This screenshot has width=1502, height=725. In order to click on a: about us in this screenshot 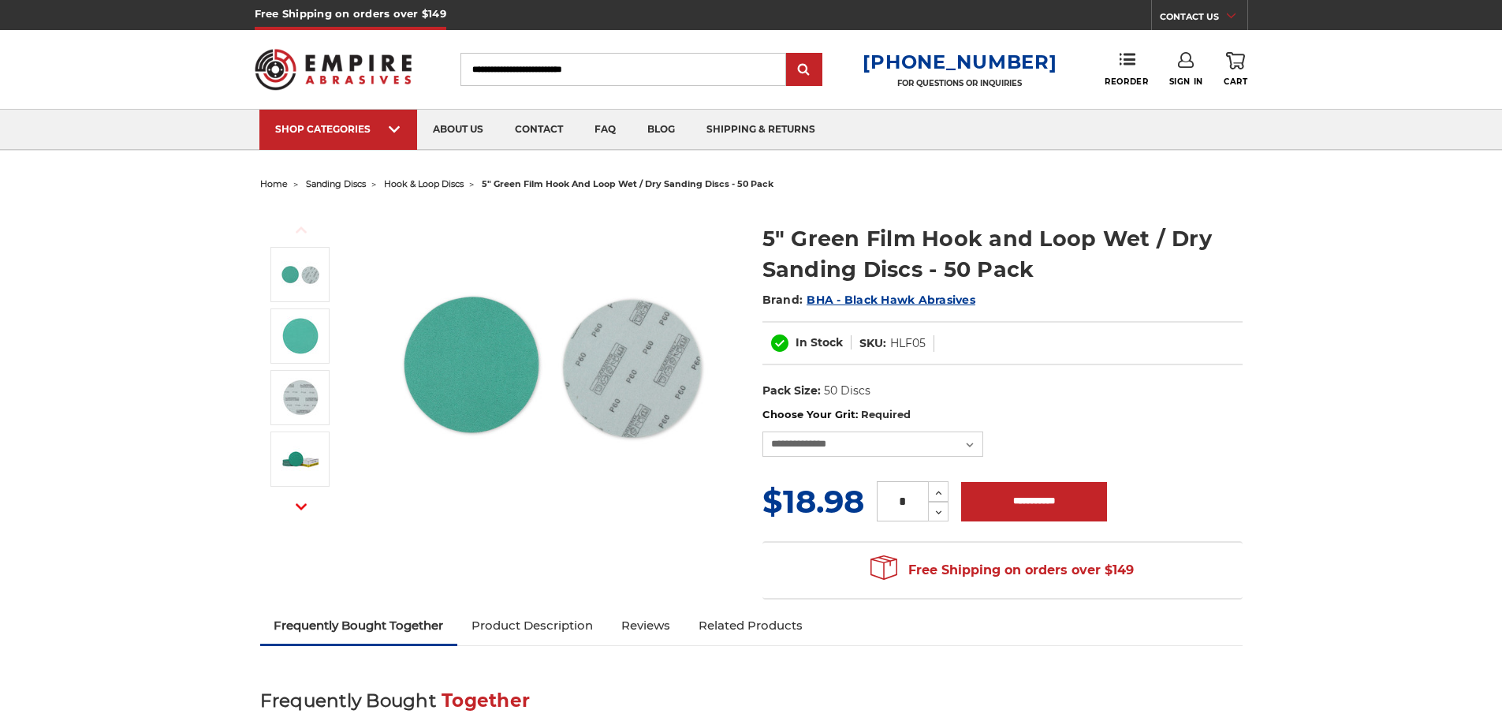, I will do `click(458, 129)`.